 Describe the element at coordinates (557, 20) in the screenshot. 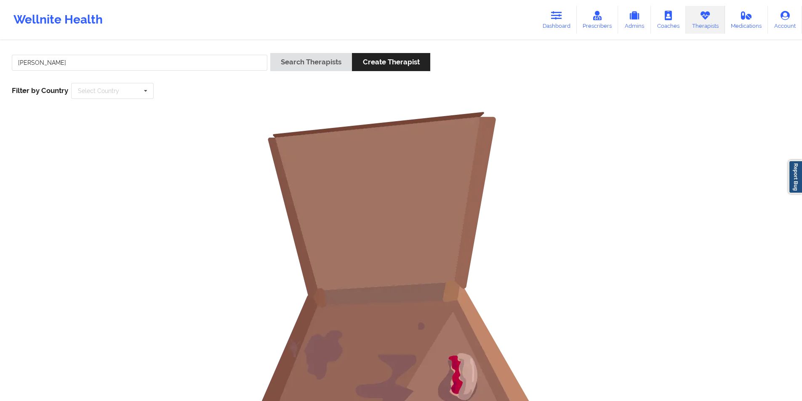

I see `a: Dashboard` at that location.